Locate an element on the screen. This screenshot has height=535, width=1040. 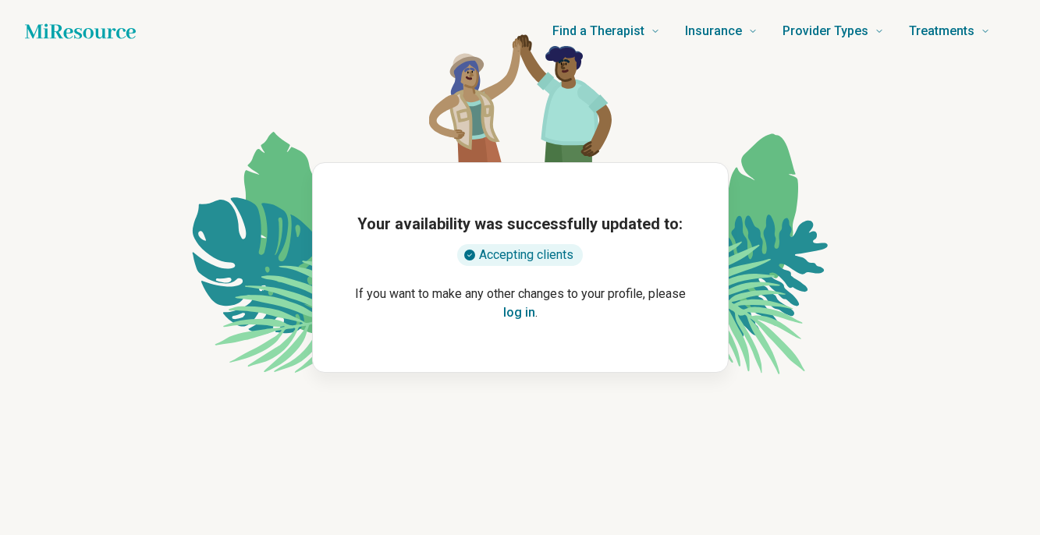
p: If you want to make any other changes to your profile, please . is located at coordinates (521, 304).